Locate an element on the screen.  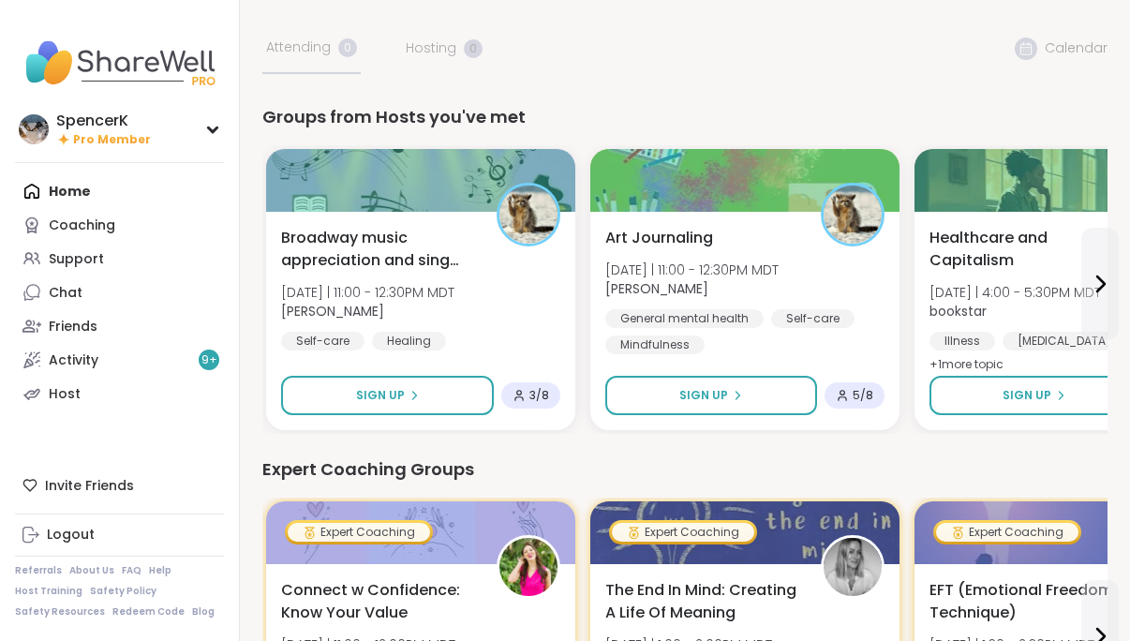
img: stephaniemthoma is located at coordinates (528, 567).